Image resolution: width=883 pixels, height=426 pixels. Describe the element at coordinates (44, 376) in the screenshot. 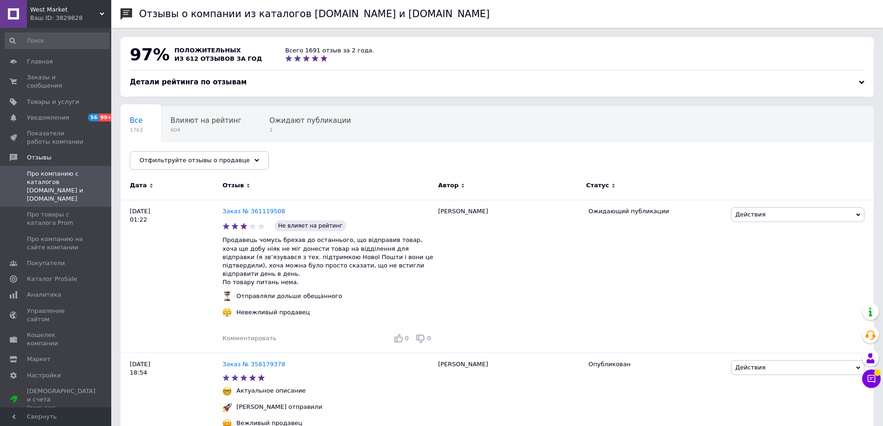

I see `span: Настройки` at that location.